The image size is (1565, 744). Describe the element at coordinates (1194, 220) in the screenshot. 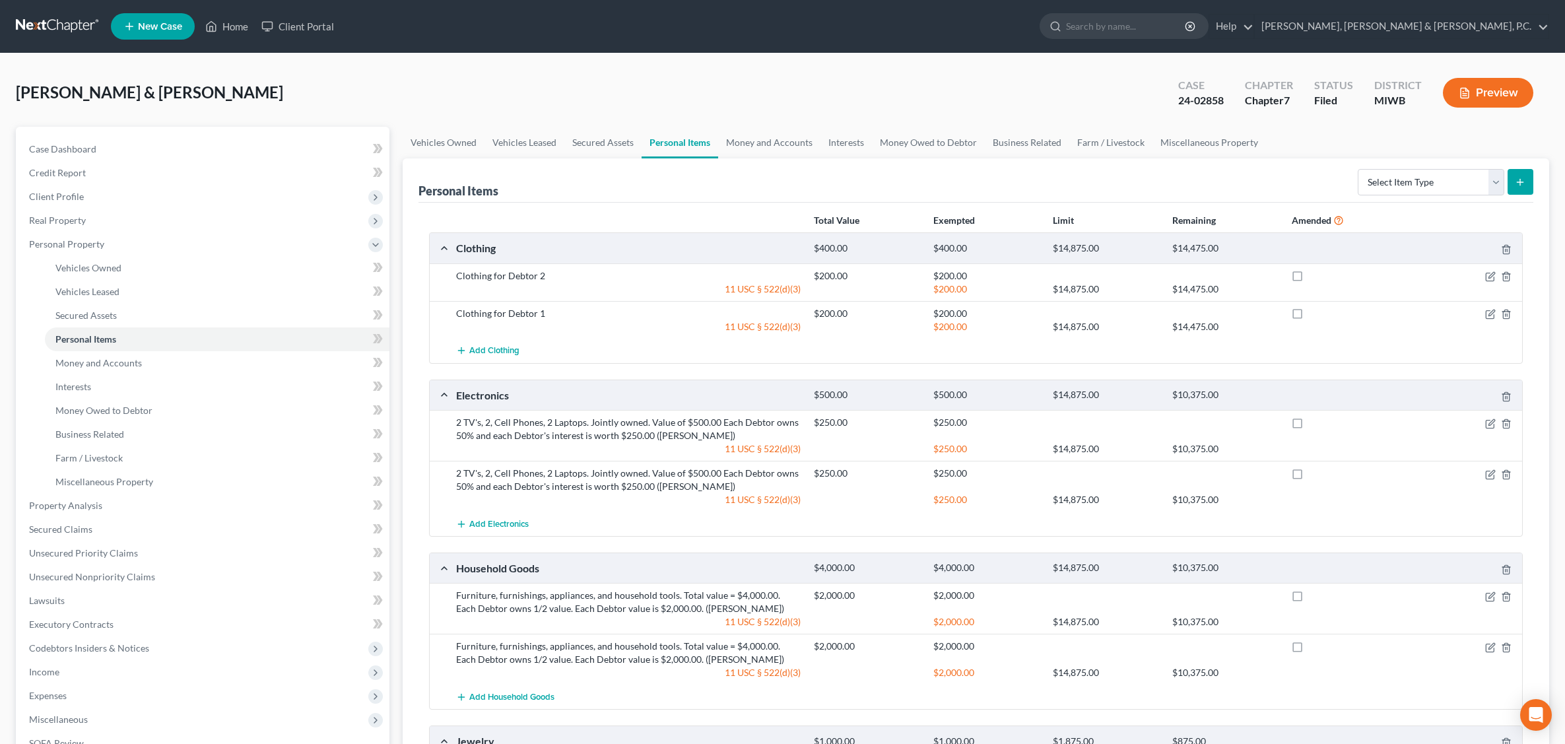

I see `strong: Remaining` at that location.